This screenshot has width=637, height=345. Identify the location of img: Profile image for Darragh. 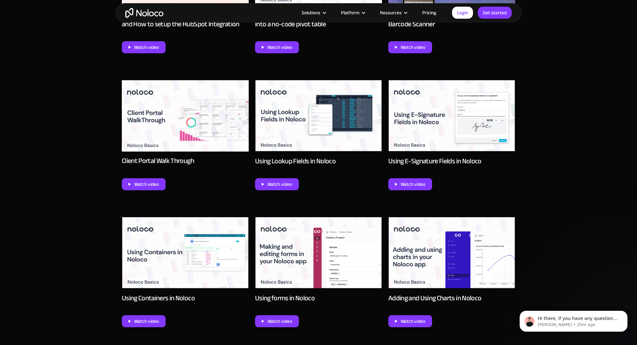
(19, 24).